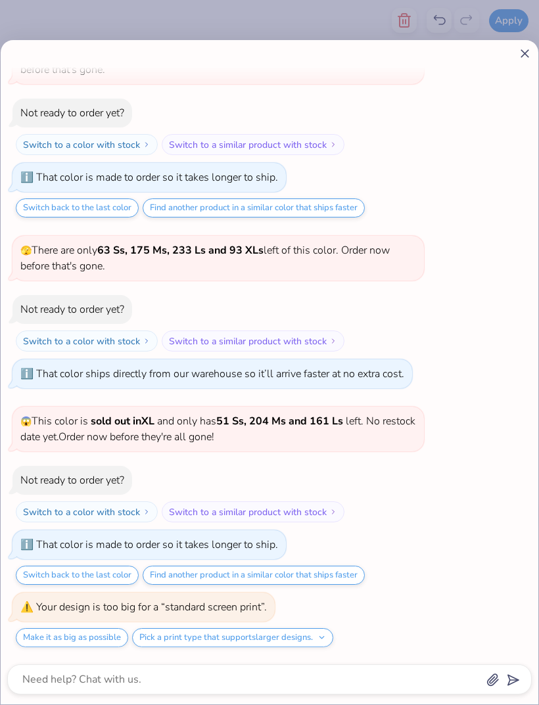 This screenshot has height=705, width=539. Describe the element at coordinates (218, 429) in the screenshot. I see `span: This color is and only has left . No restock date yet. Order now before they're all gone!` at that location.